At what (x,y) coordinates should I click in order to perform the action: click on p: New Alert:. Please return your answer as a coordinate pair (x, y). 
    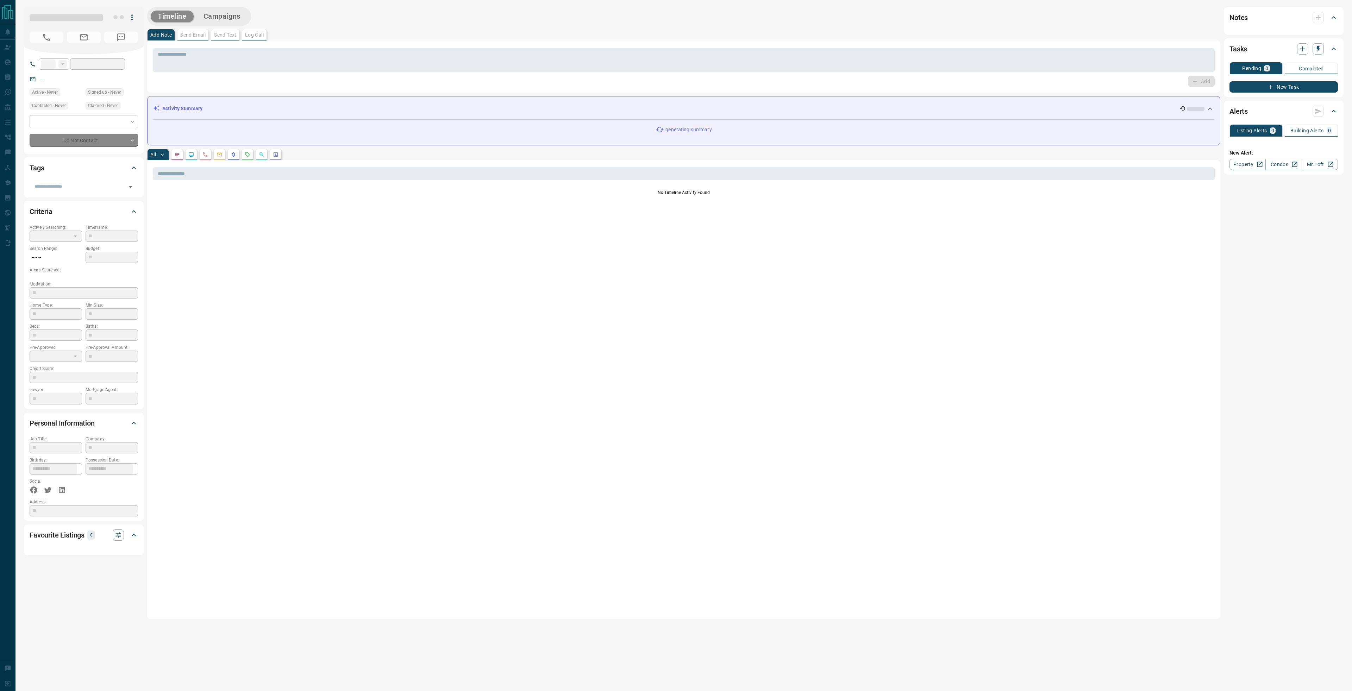
    Looking at the image, I should click on (1284, 153).